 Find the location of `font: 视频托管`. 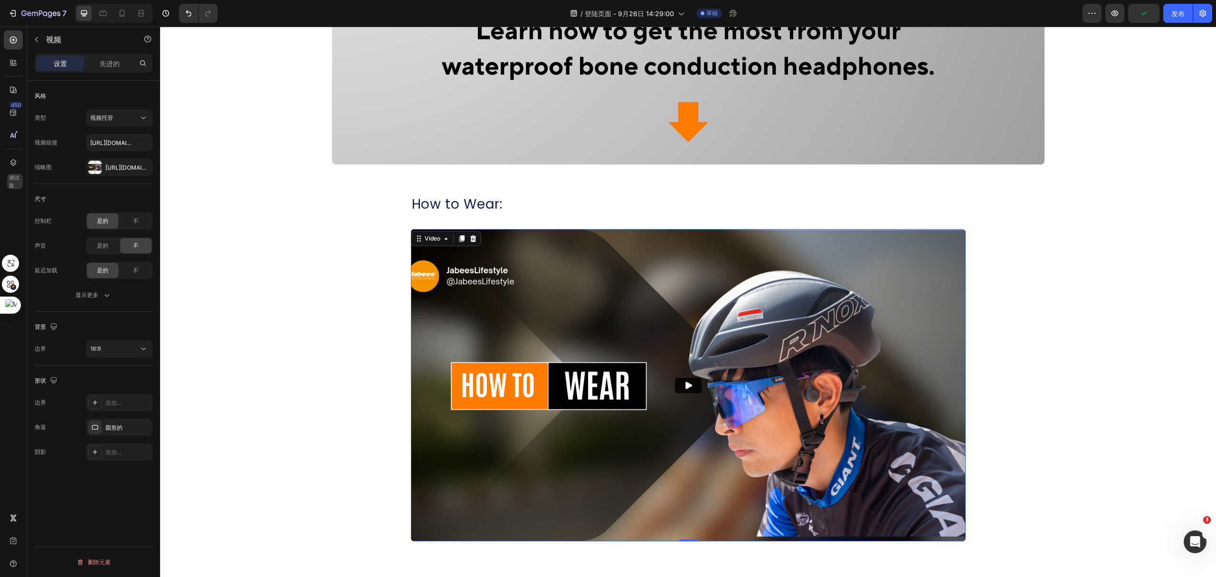

font: 视频托管 is located at coordinates (102, 117).